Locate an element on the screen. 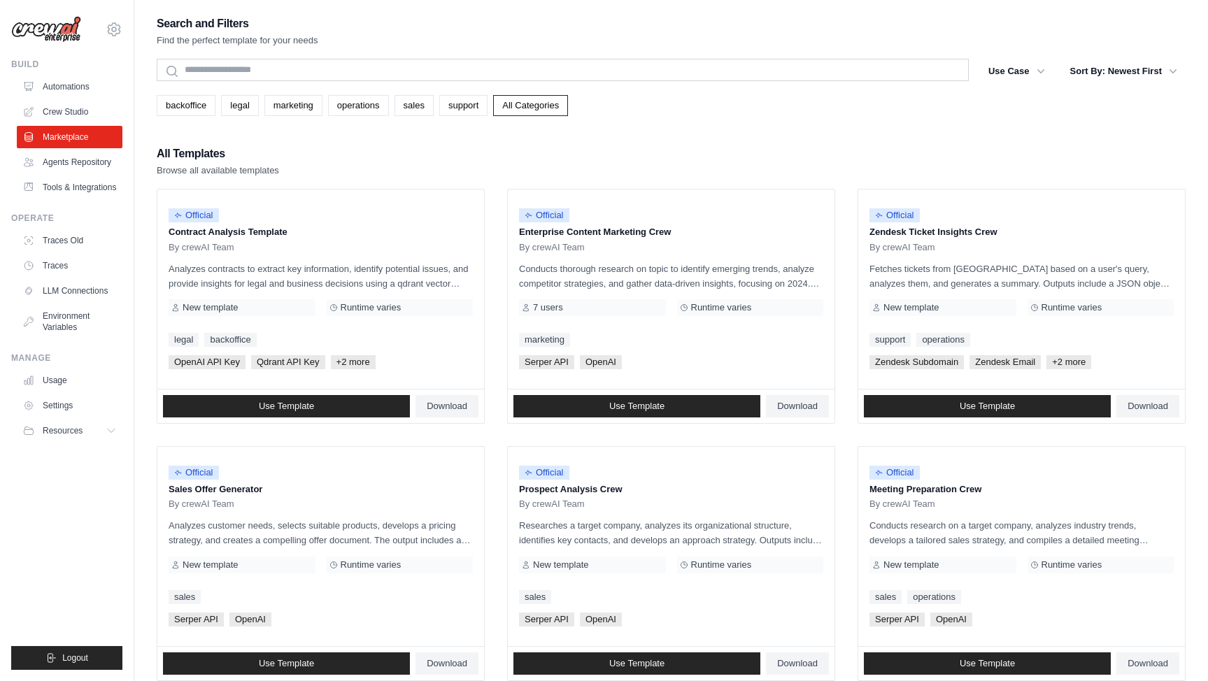 Image resolution: width=1208 pixels, height=681 pixels. a: Environment Variables is located at coordinates (69, 322).